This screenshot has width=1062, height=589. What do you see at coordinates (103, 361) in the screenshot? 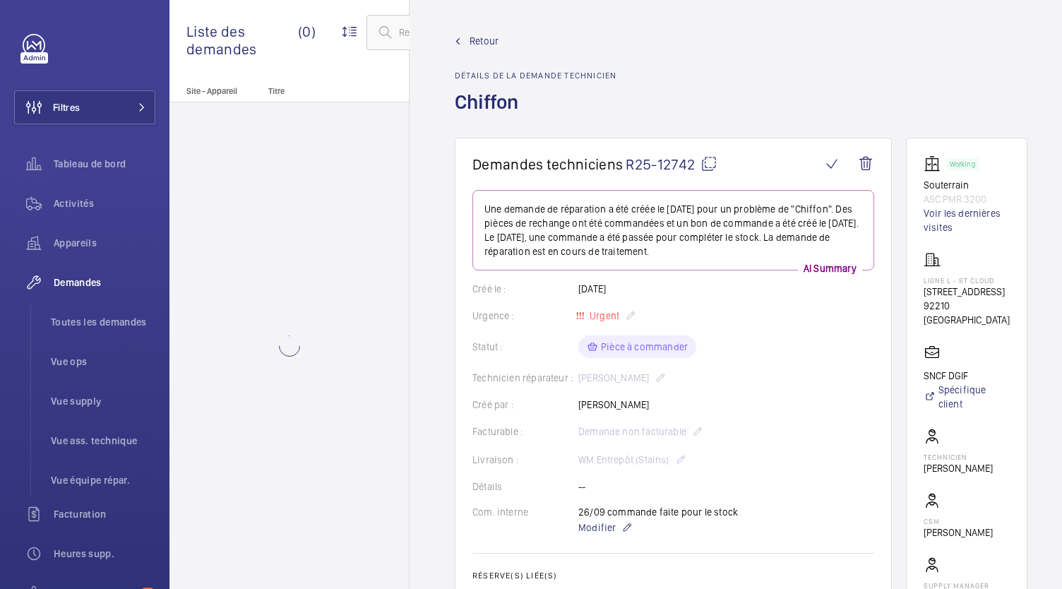
I see `span: Vue ops` at bounding box center [103, 361].